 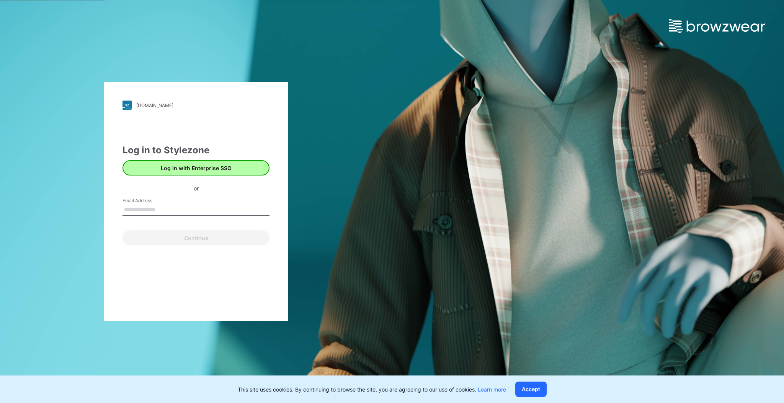 What do you see at coordinates (372, 390) in the screenshot?
I see `p: This site uses cookies. By continuing to browse the site, you are agreeing to our use of cookies.` at bounding box center [372, 390].